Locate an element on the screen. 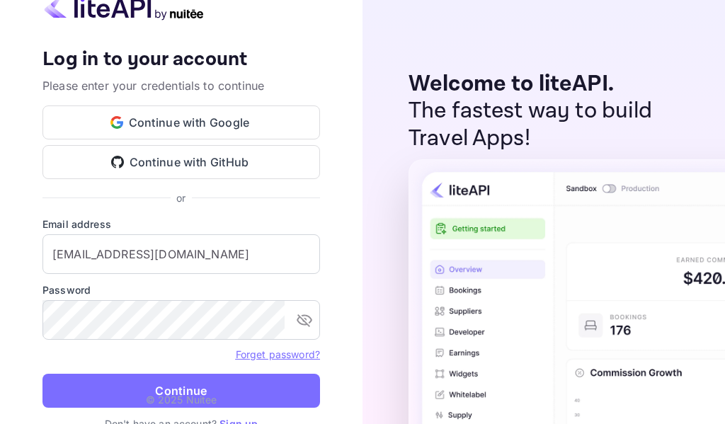 The image size is (725, 424). button: Continue is located at coordinates (181, 391).